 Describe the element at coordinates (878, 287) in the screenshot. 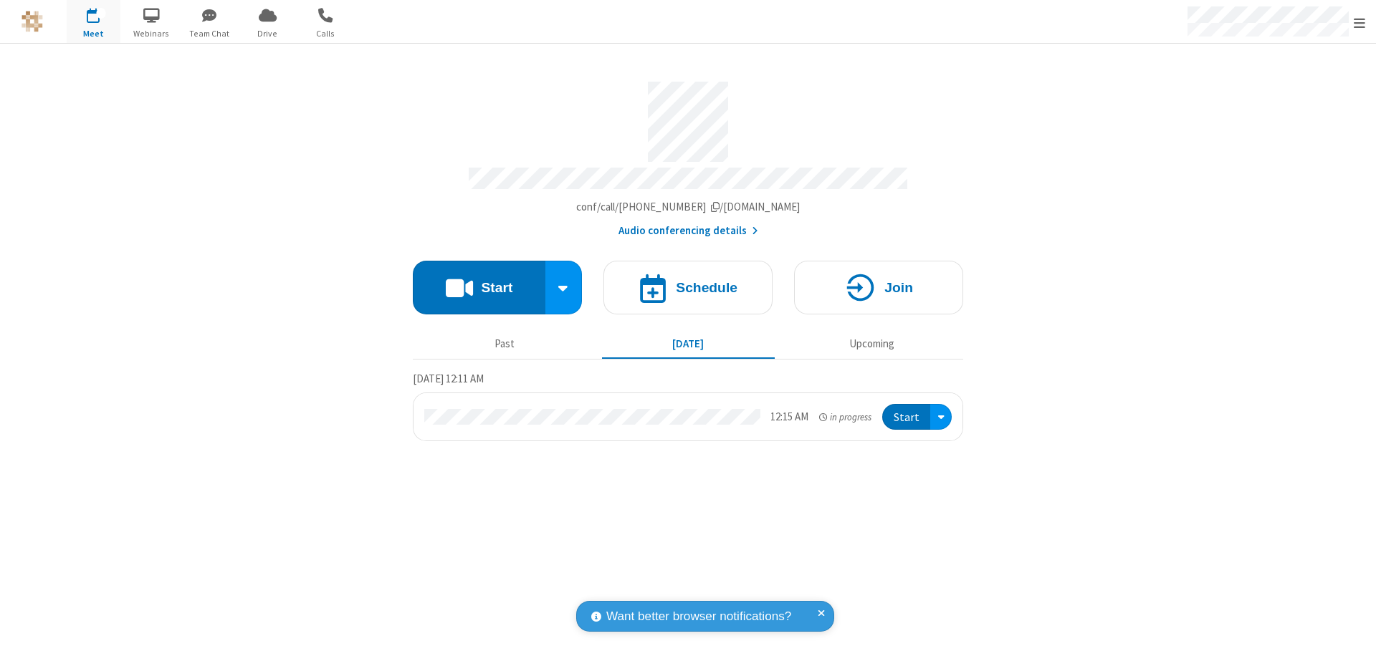

I see `button: Join` at that location.